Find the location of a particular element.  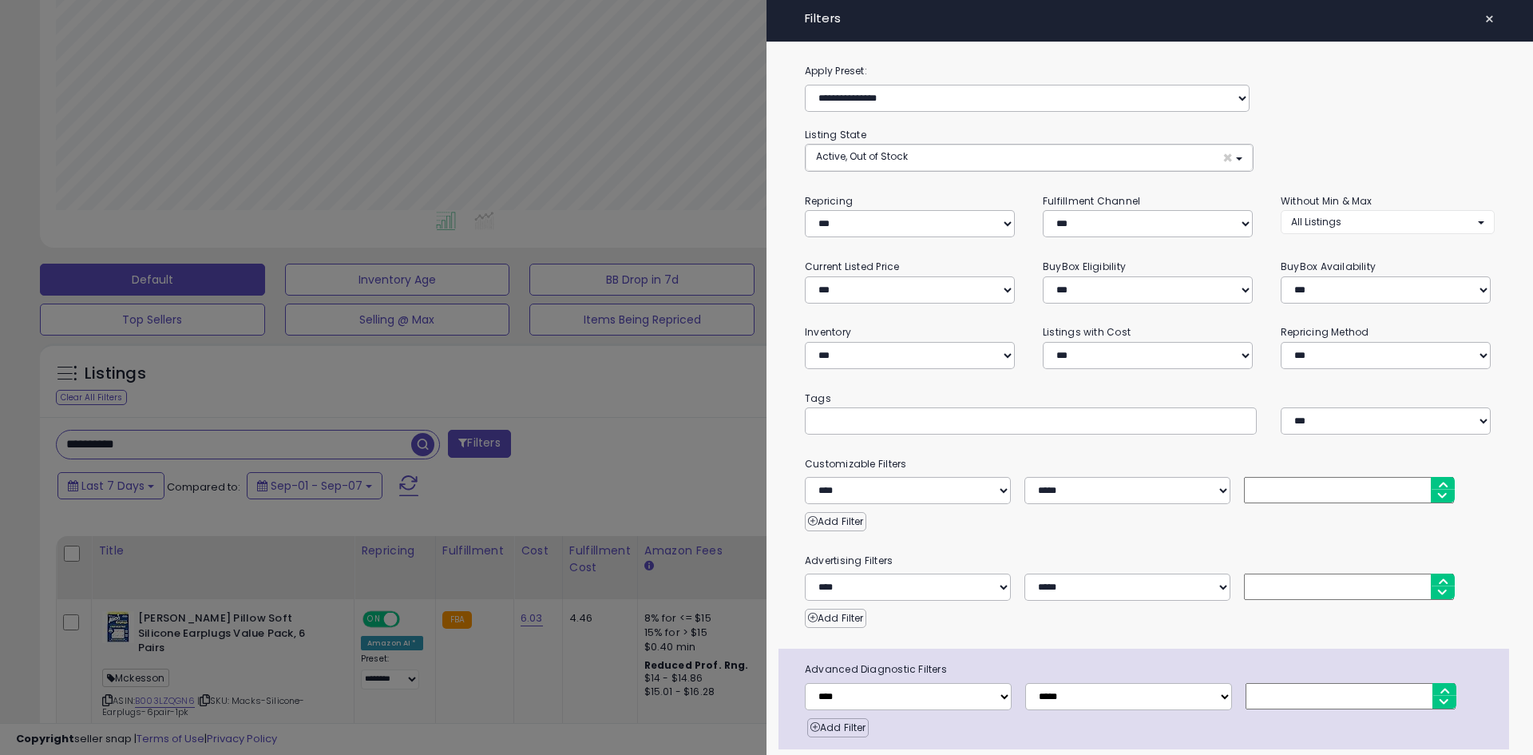

small: Repricing Method is located at coordinates (1325, 331).